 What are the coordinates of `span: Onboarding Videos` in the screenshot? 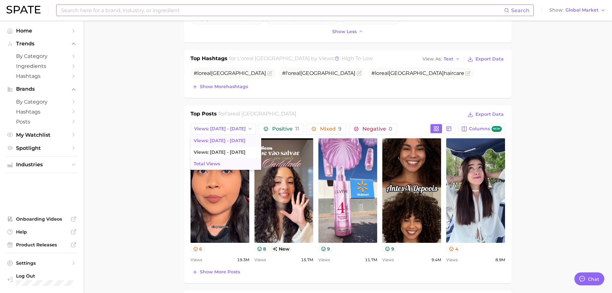 It's located at (42, 219).